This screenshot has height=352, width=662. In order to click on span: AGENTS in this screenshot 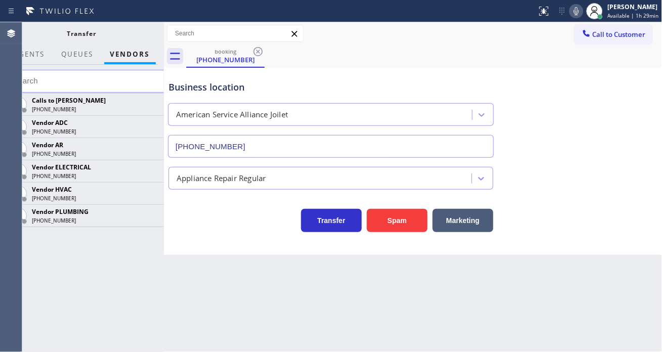, I will do `click(29, 54)`.